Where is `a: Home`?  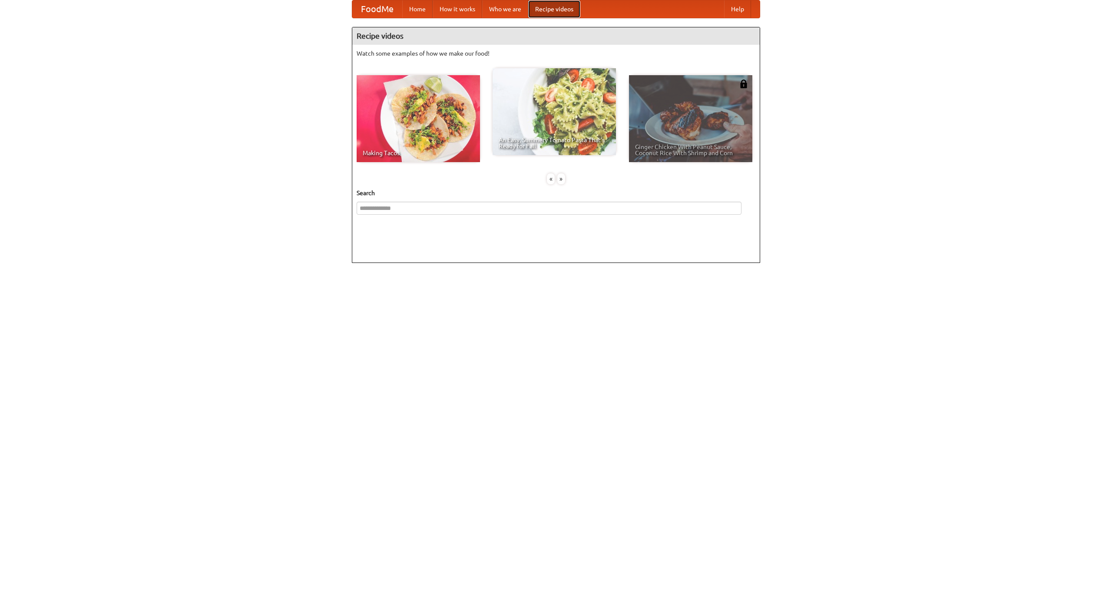
a: Home is located at coordinates (418, 9).